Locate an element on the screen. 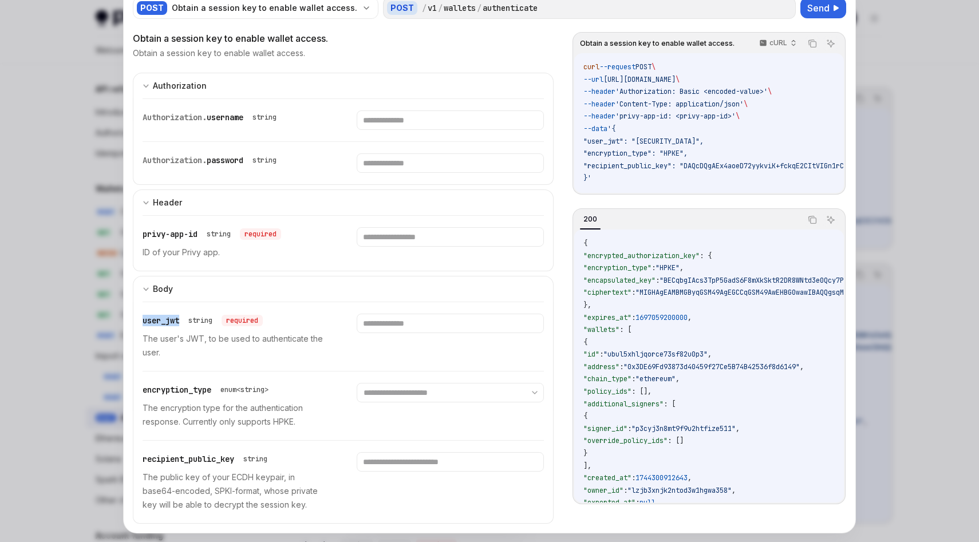 The image size is (979, 542). div: encryption_type is located at coordinates (208, 390).